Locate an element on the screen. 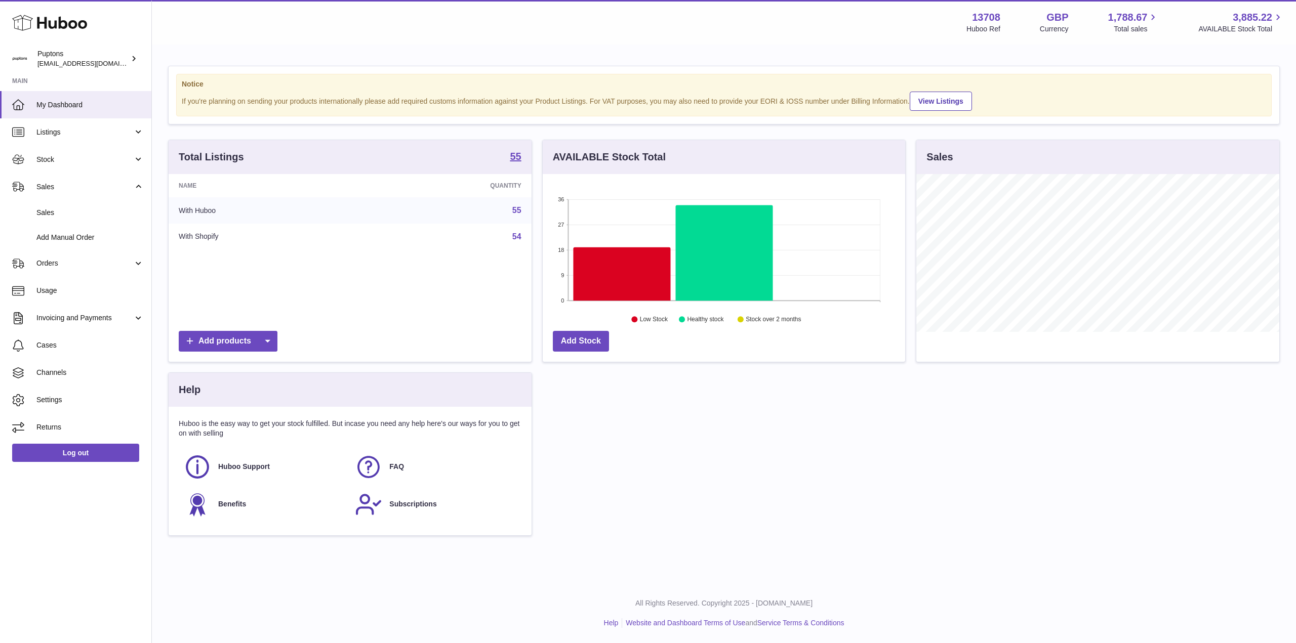 The width and height of the screenshot is (1296, 643). h3: Sales is located at coordinates (939, 157).